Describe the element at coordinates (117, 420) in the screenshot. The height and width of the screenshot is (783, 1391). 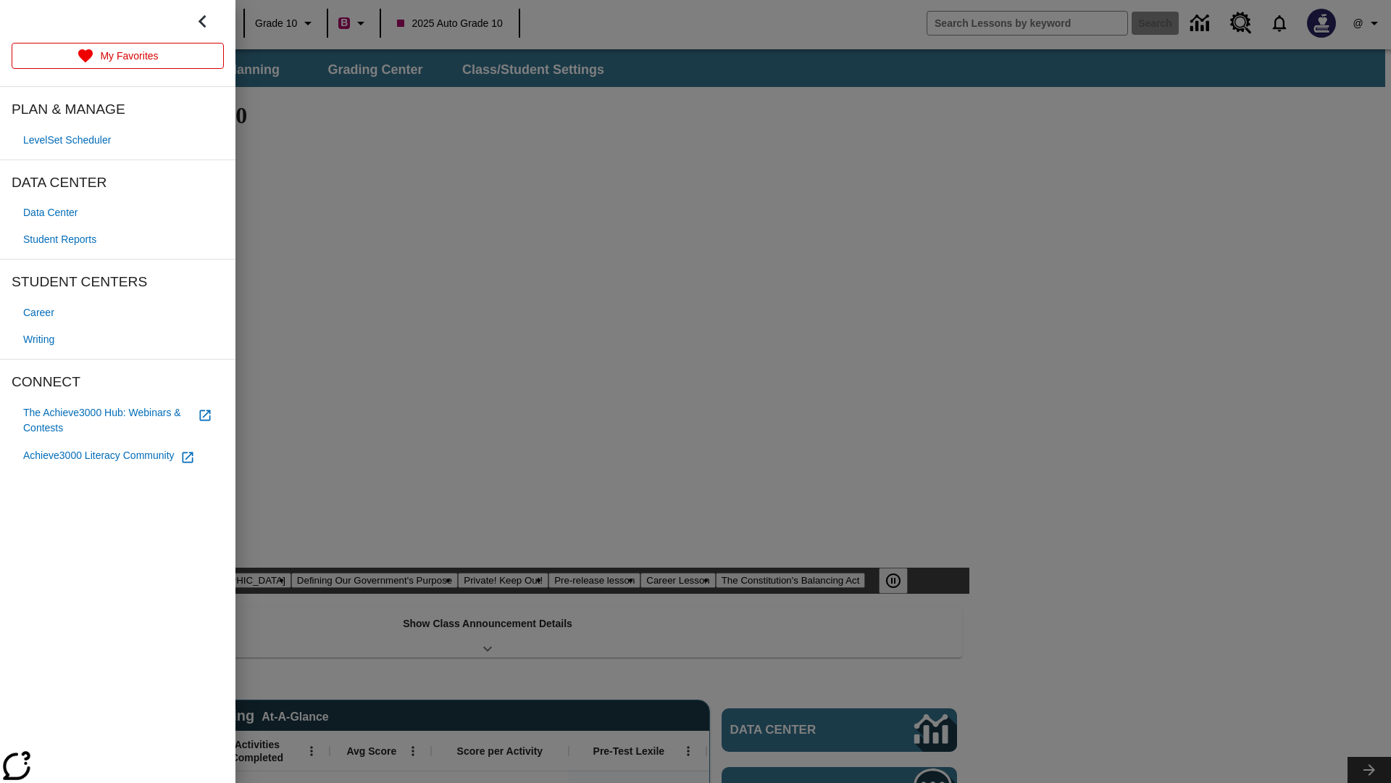
I see `a: The Achieve3000 Hub: Webinars & Contests` at that location.